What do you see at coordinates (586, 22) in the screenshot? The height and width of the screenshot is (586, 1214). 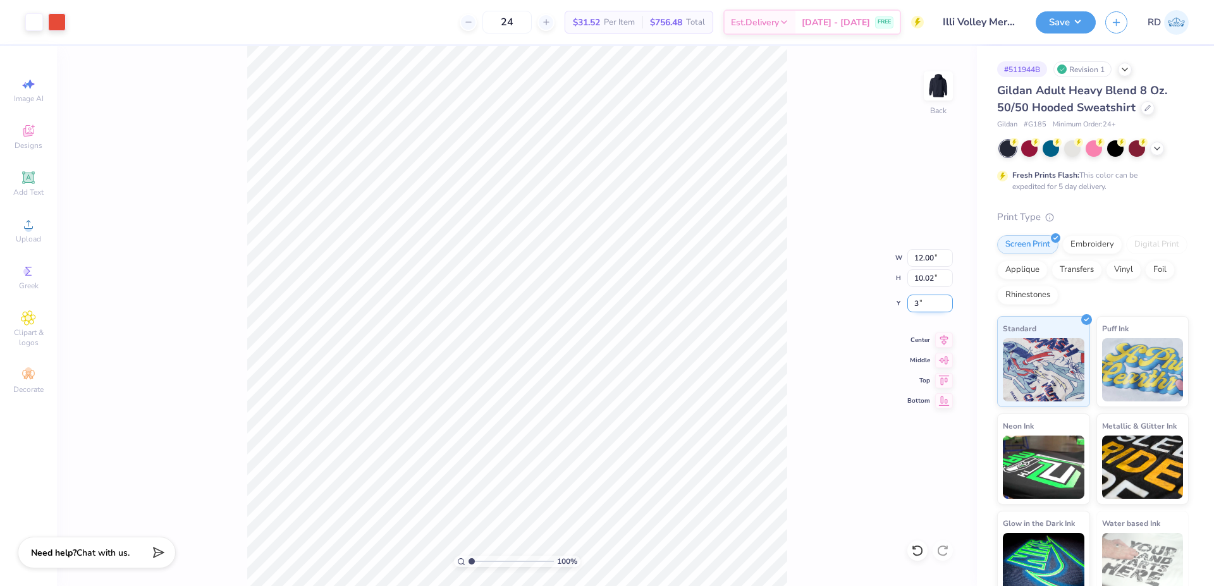 I see `span: $31.52` at bounding box center [586, 22].